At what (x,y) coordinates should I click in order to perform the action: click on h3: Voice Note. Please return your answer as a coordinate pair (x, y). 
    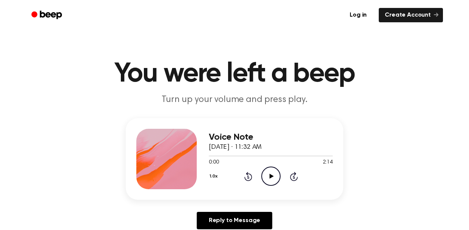
    Looking at the image, I should click on (271, 137).